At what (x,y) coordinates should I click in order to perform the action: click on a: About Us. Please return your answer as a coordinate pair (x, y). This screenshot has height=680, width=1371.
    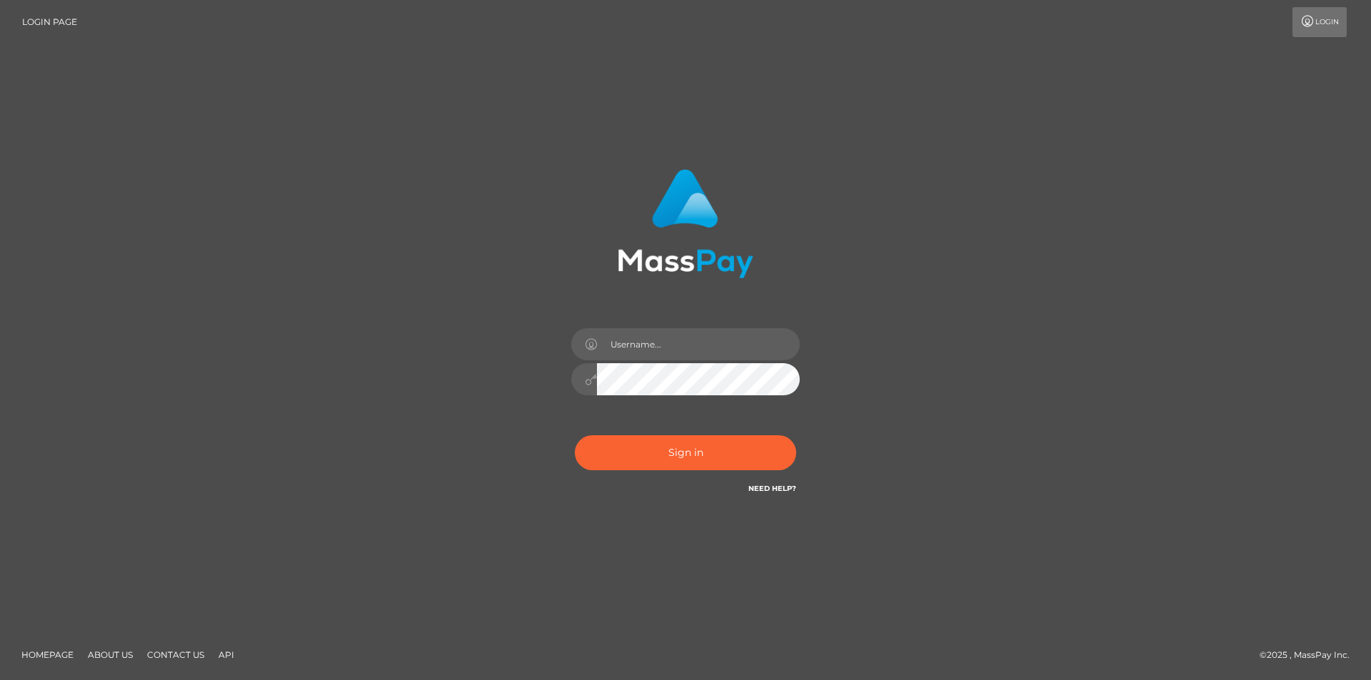
    Looking at the image, I should click on (110, 655).